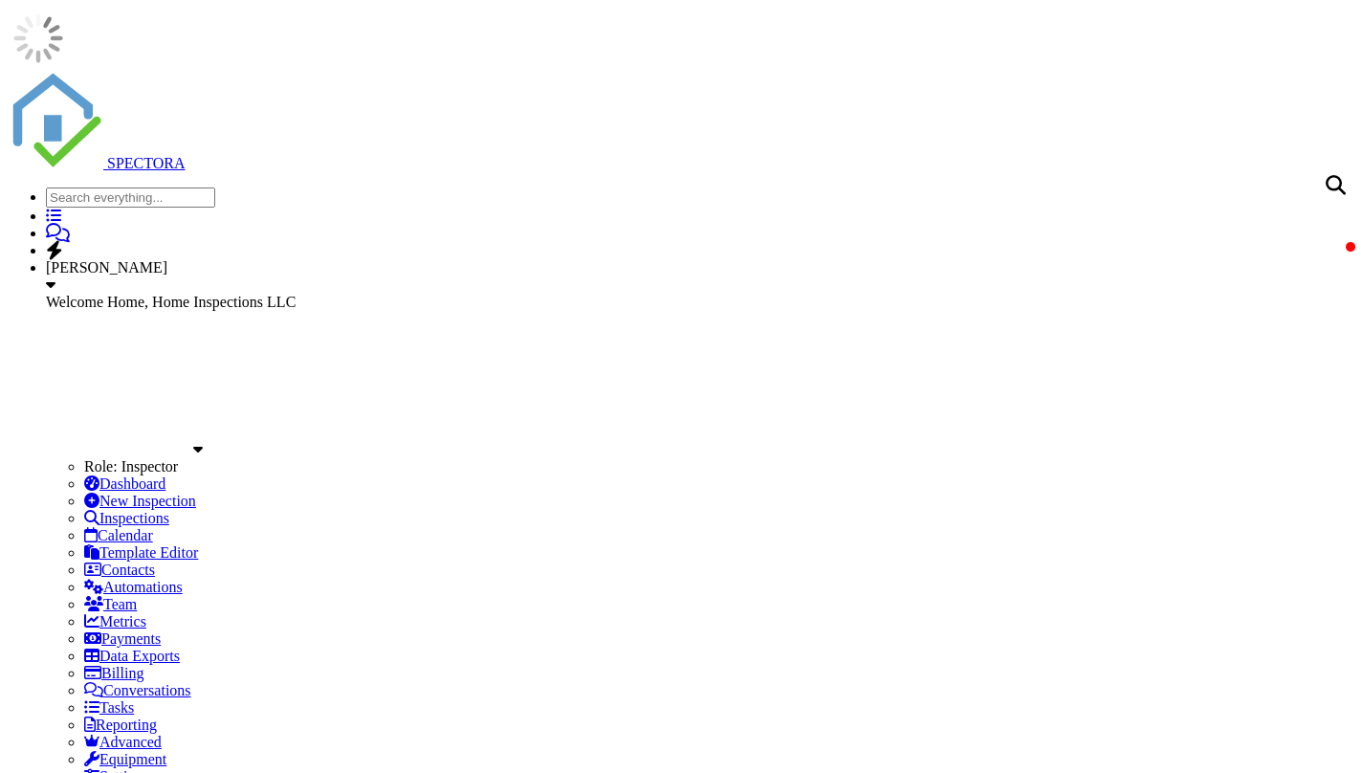  I want to click on a: Advanced, so click(122, 741).